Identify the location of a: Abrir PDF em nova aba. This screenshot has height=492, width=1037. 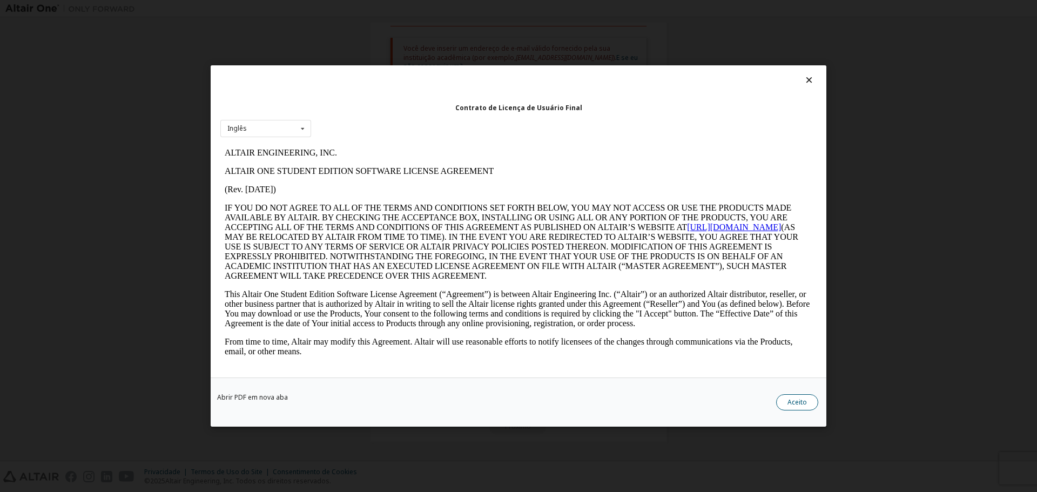
(252, 397).